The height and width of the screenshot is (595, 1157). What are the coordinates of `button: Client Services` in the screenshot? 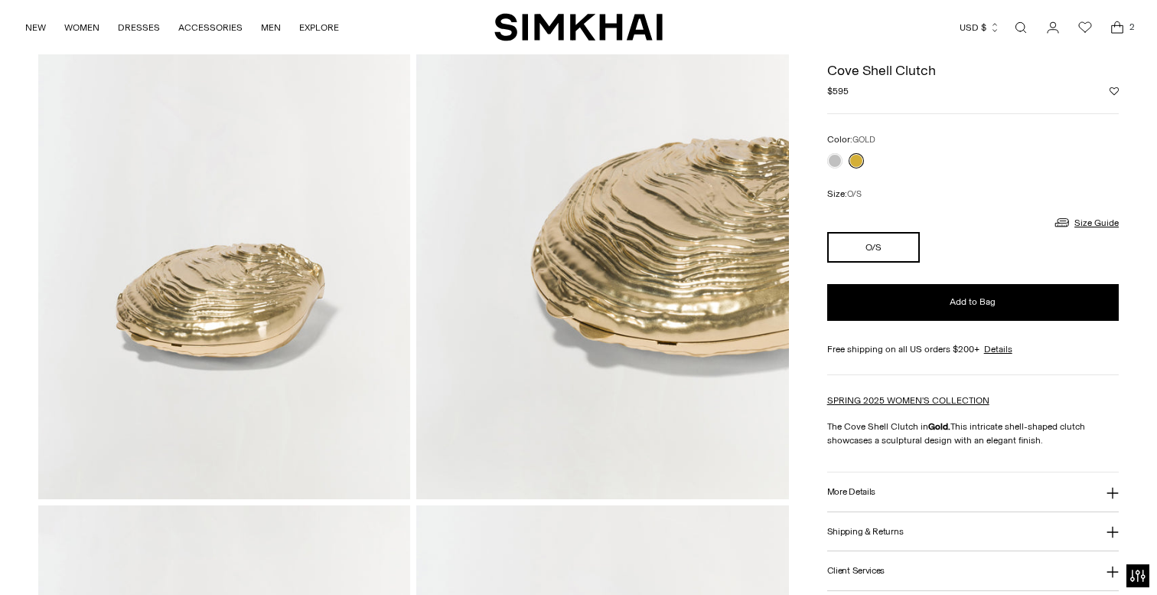 It's located at (973, 570).